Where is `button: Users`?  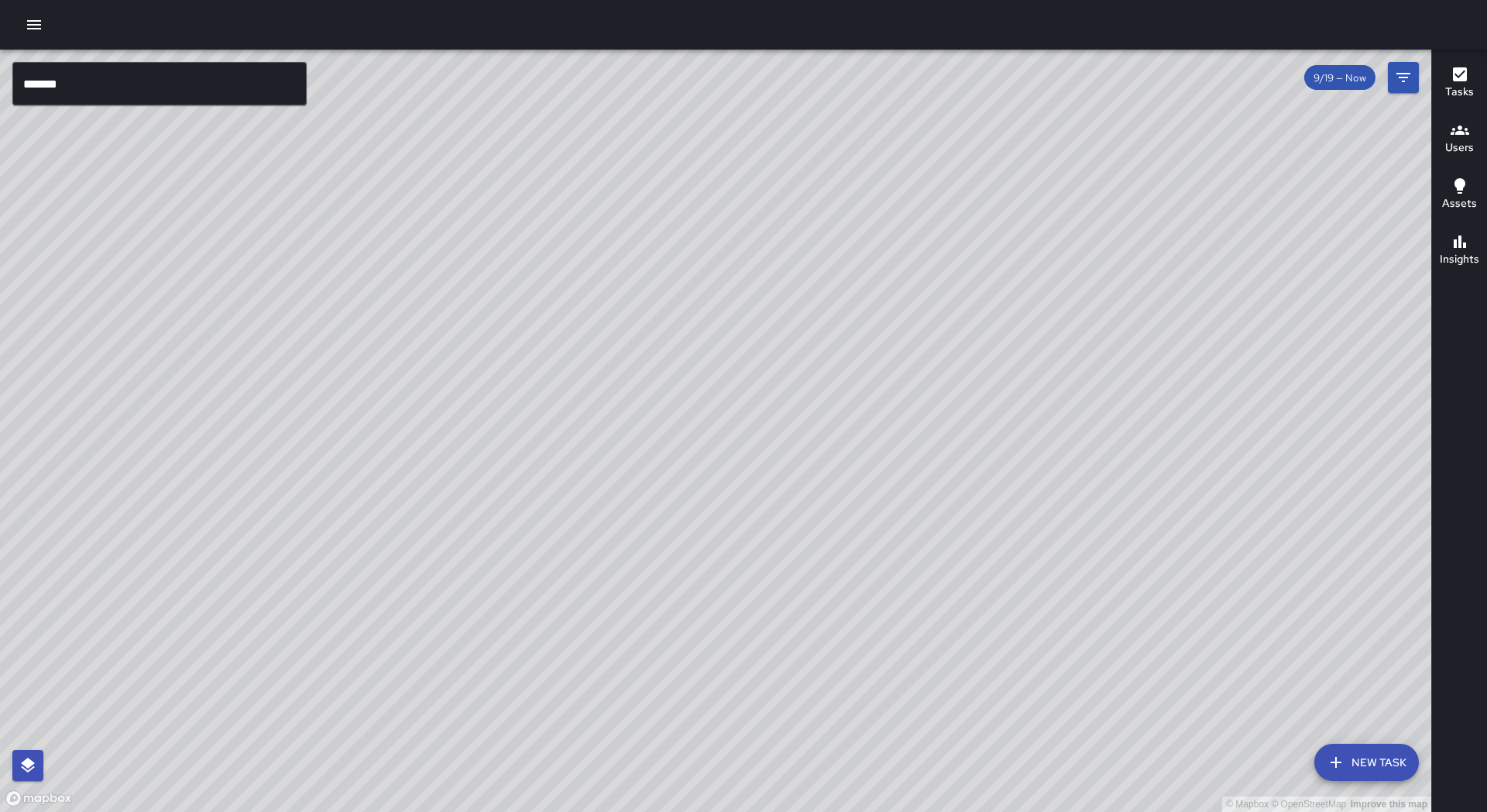 button: Users is located at coordinates (1459, 139).